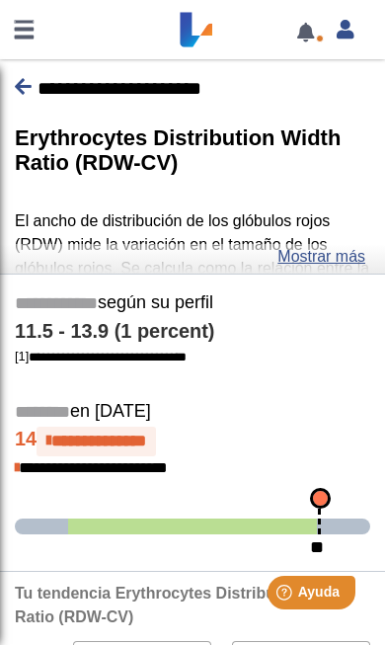 The width and height of the screenshot is (385, 645). I want to click on h5: según su perfil, so click(193, 303).